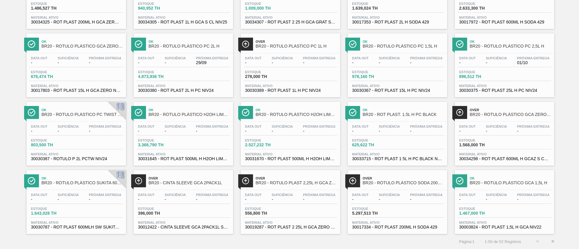 The image size is (579, 249). What do you see at coordinates (266, 214) in the screenshot?
I see `span: 556,800 TH` at bounding box center [266, 214].